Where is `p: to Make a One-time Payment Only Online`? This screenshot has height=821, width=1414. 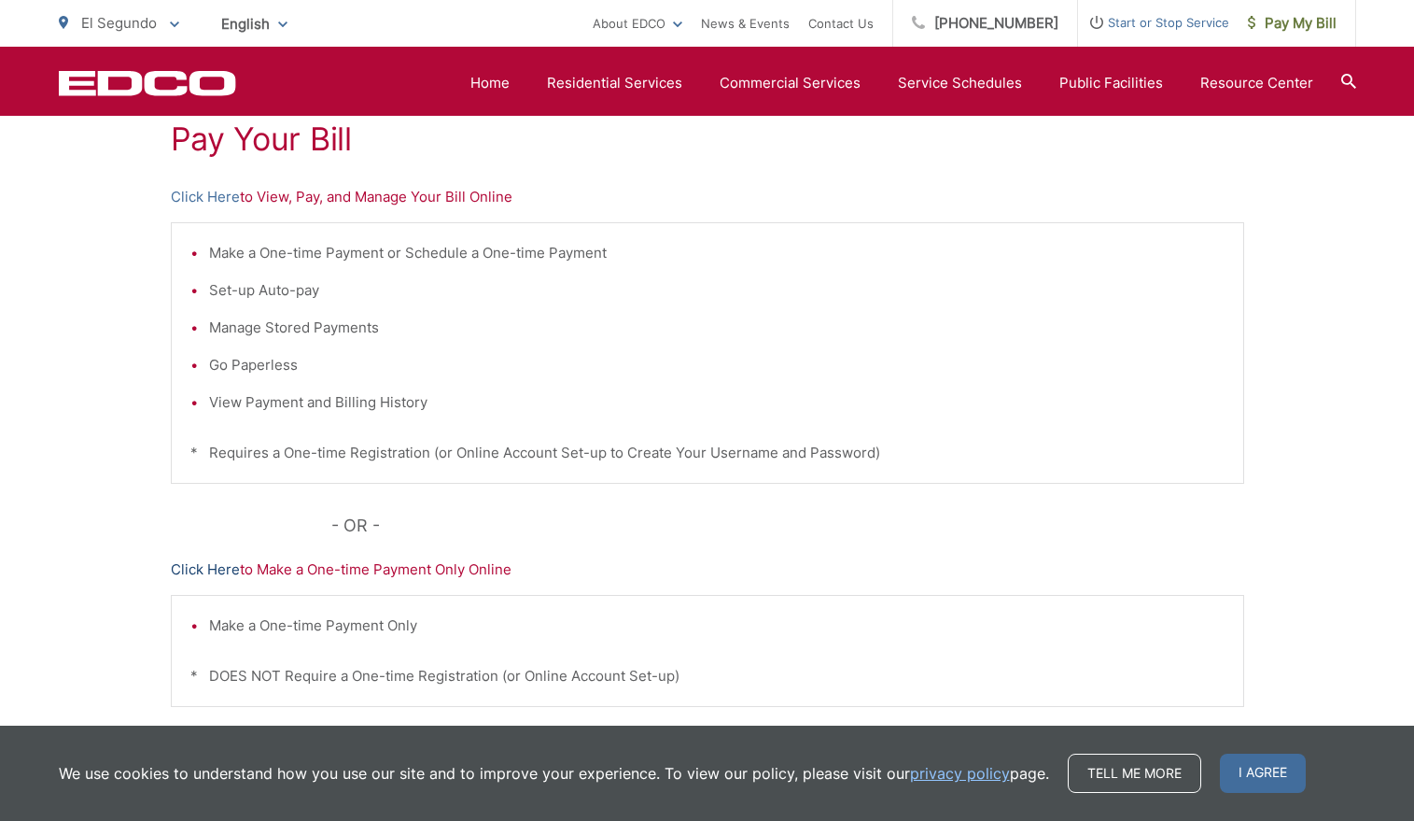 p: to Make a One-time Payment Only Online is located at coordinates (708, 569).